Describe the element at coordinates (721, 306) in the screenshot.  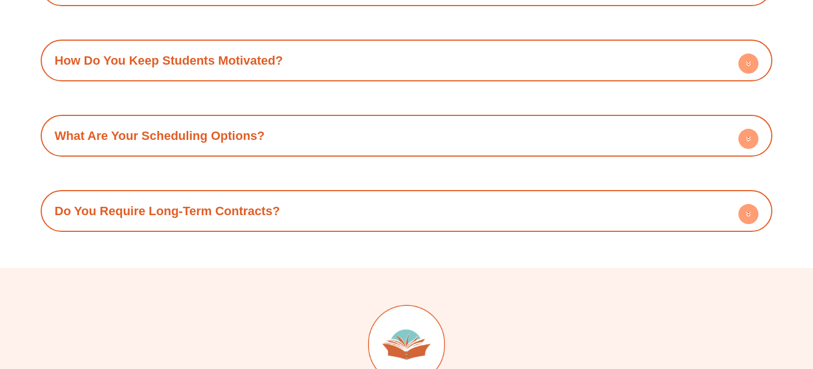
I see `div: Chat Widget` at that location.